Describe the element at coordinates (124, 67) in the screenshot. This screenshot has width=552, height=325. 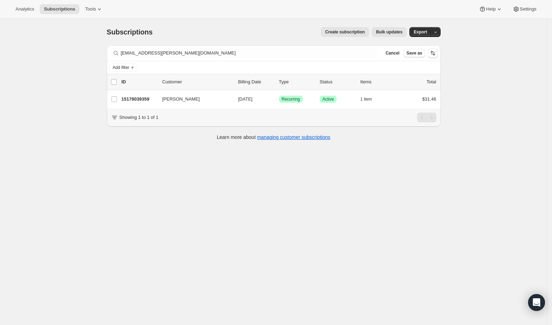
I see `button: Add filter` at that location.